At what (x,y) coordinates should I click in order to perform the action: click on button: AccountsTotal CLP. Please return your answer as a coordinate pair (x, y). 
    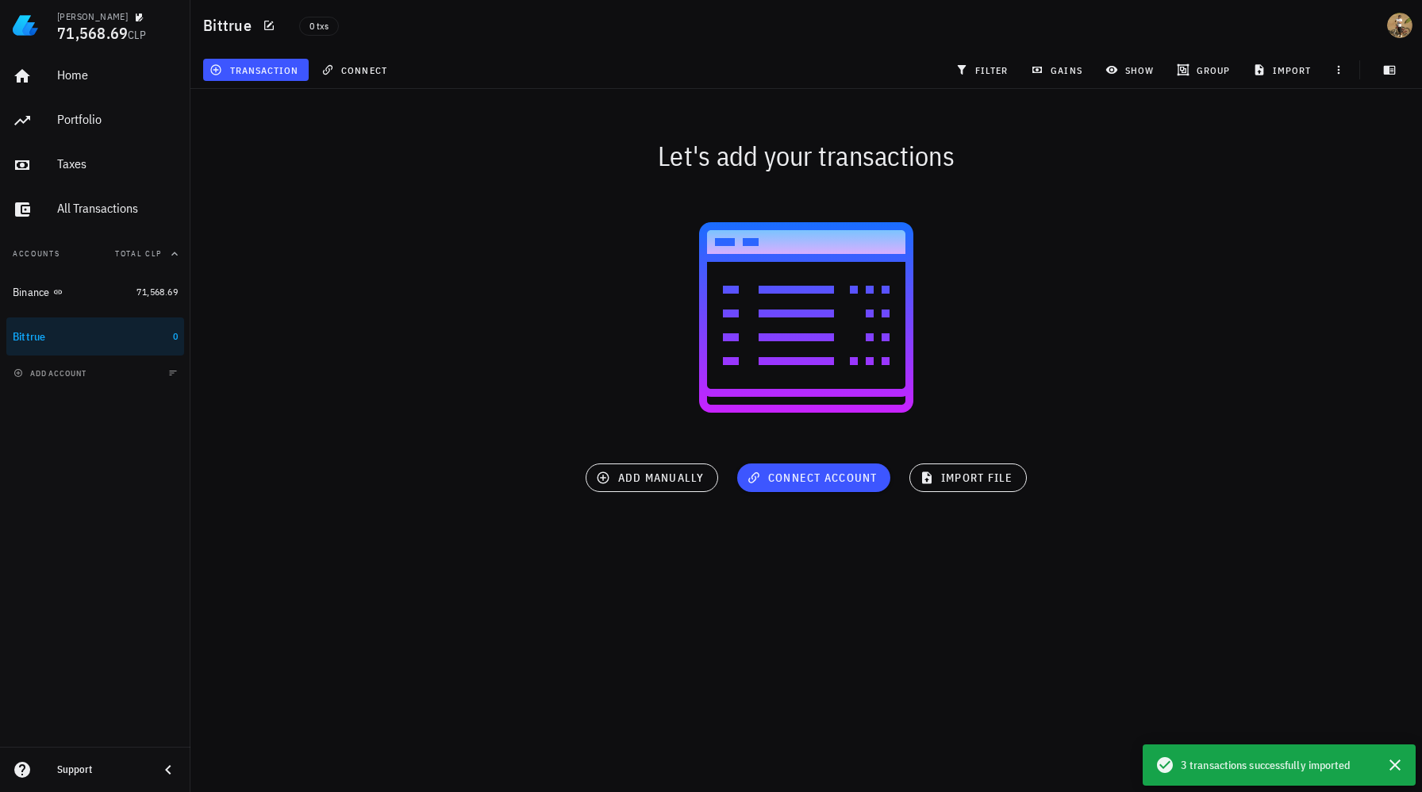
    Looking at the image, I should click on (95, 254).